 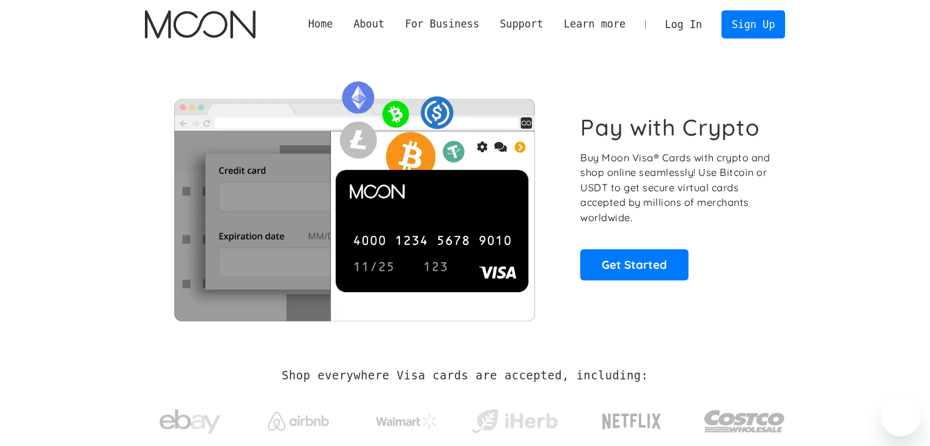 I want to click on div: Learn more, so click(x=594, y=24).